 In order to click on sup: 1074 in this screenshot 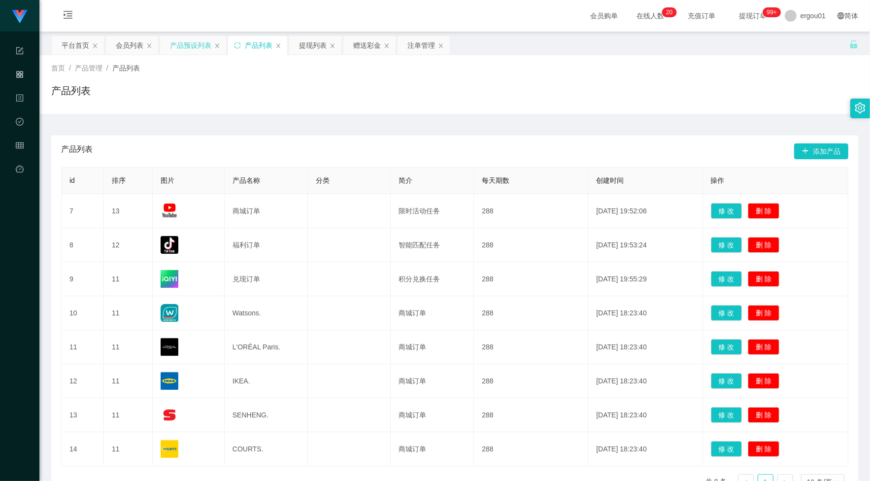, I will do `click(772, 12)`.